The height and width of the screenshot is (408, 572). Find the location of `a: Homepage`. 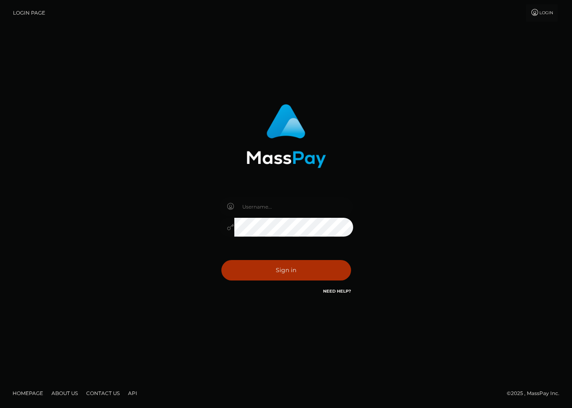

a: Homepage is located at coordinates (28, 393).